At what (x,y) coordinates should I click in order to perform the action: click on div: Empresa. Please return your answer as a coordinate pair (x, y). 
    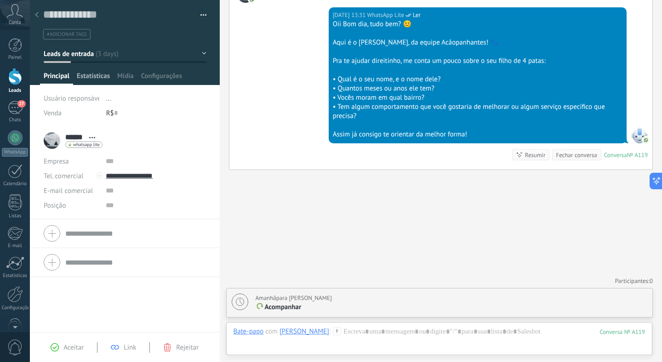
    Looking at the image, I should click on (71, 161).